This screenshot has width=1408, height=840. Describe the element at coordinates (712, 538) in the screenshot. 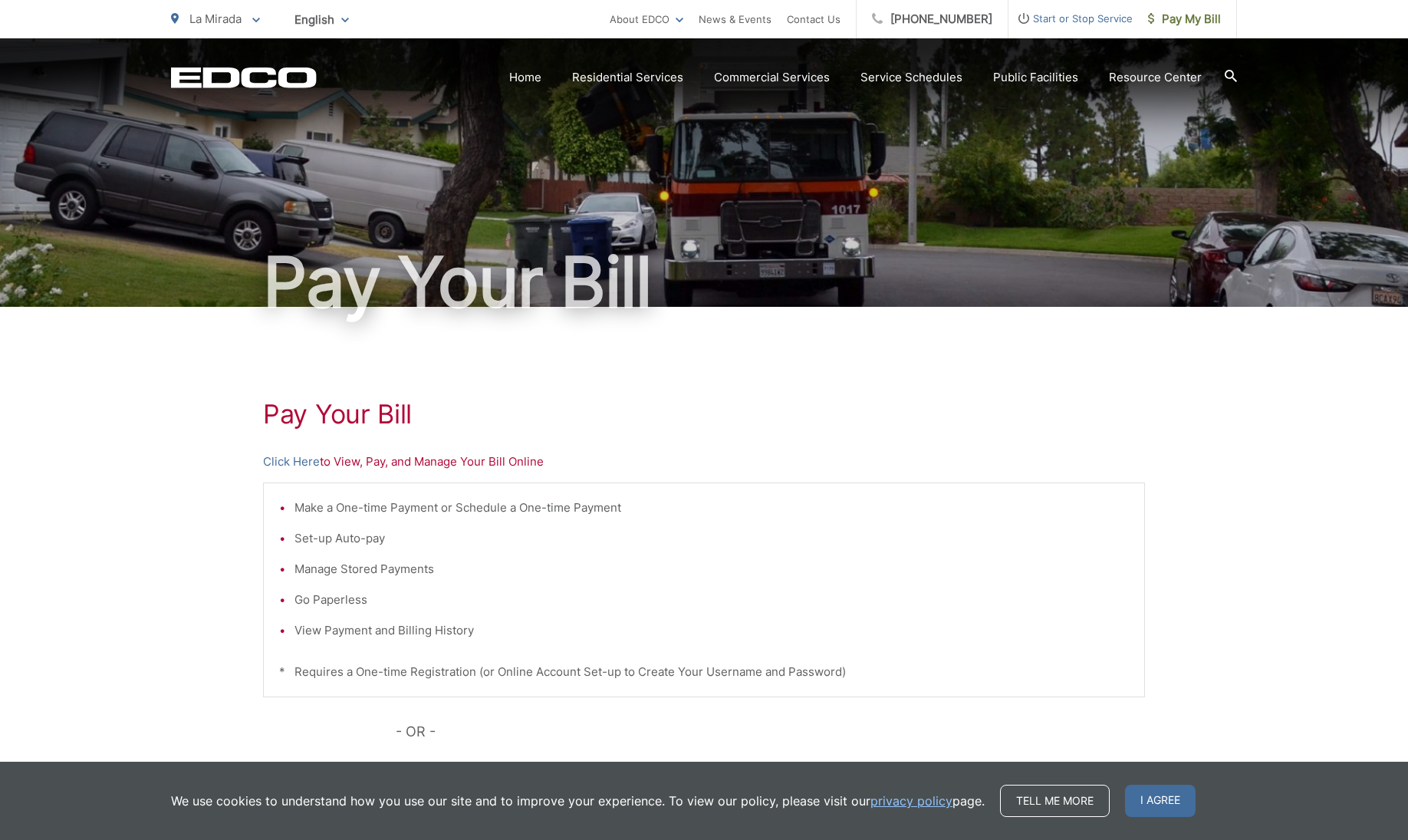

I see `li: Set-up Auto-pay` at that location.